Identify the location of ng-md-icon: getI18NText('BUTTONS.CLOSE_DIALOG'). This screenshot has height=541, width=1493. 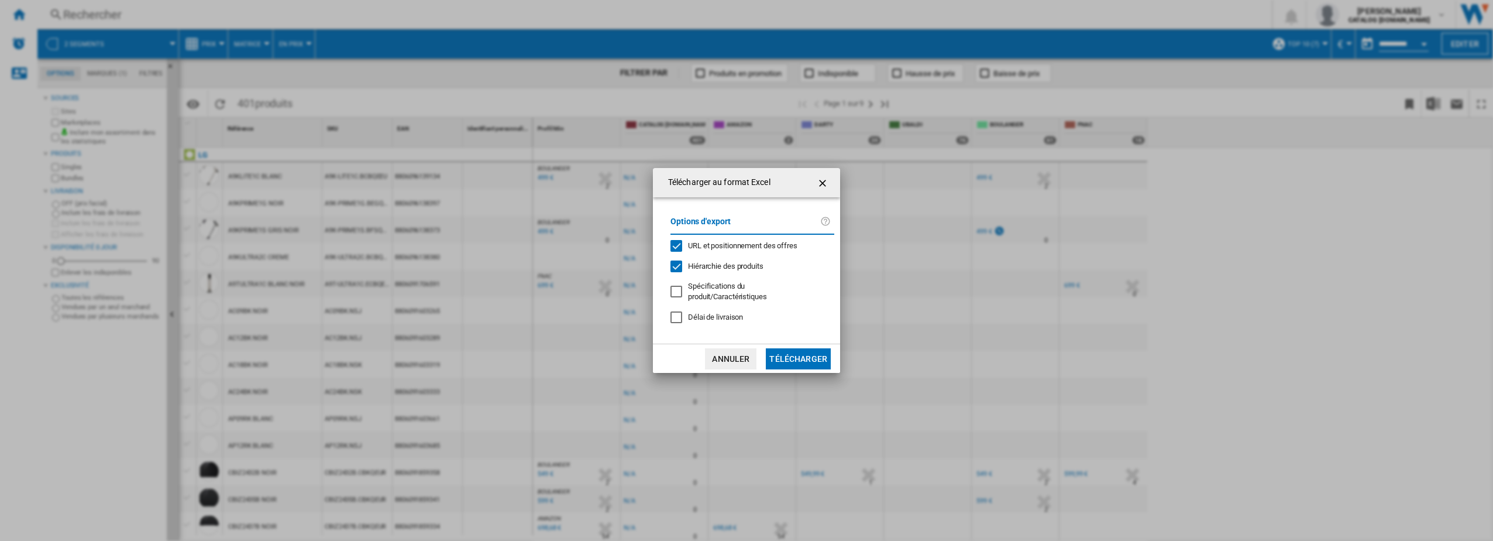
(824, 183).